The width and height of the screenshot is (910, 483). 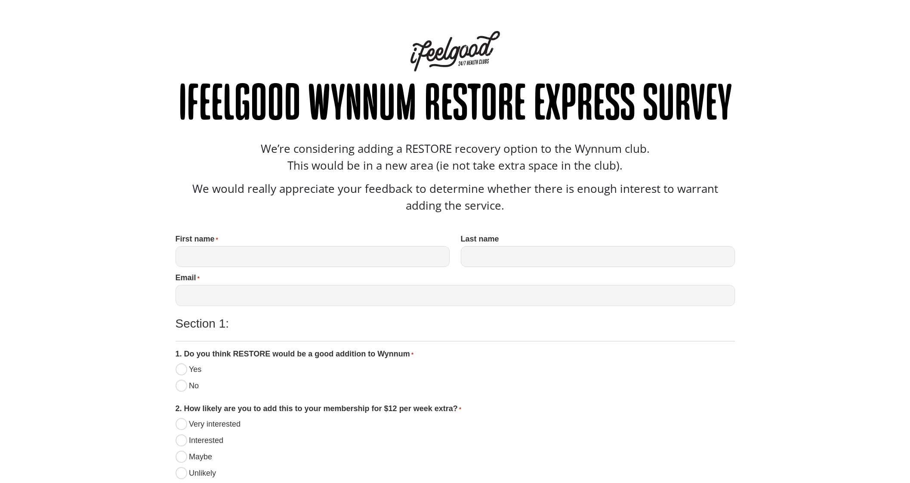 I want to click on label: Interested, so click(x=206, y=440).